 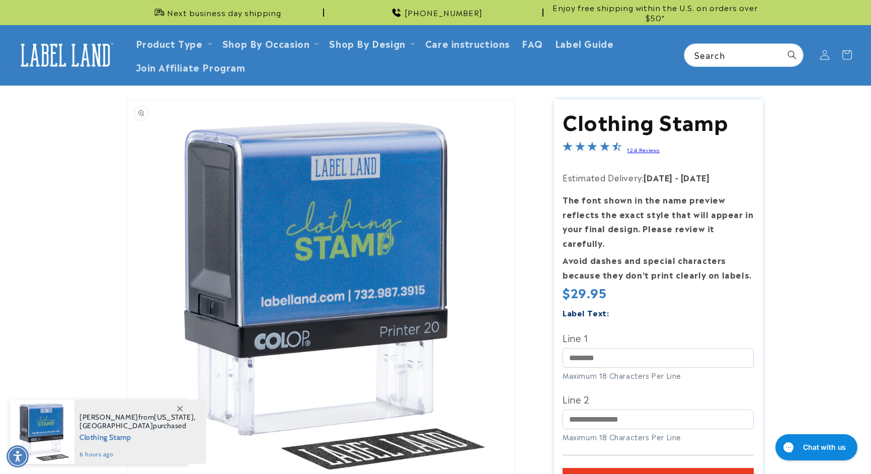 I want to click on span: Next business day shipping, so click(x=224, y=13).